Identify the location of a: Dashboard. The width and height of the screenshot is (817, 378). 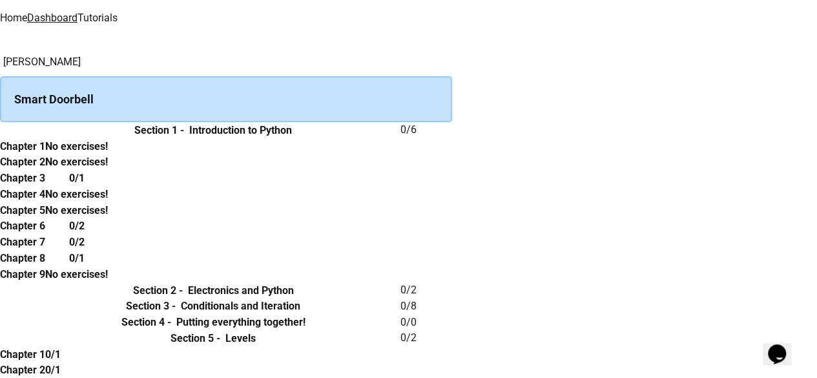
(52, 17).